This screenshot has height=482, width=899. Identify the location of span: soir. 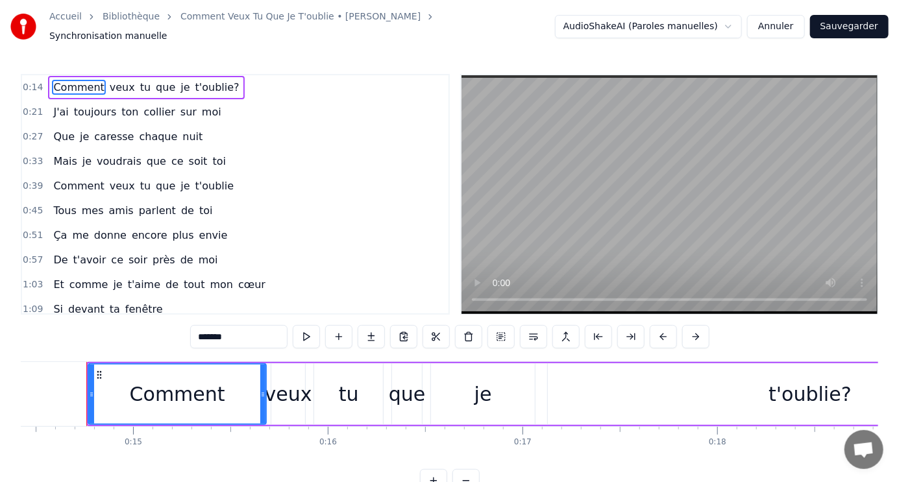
(138, 260).